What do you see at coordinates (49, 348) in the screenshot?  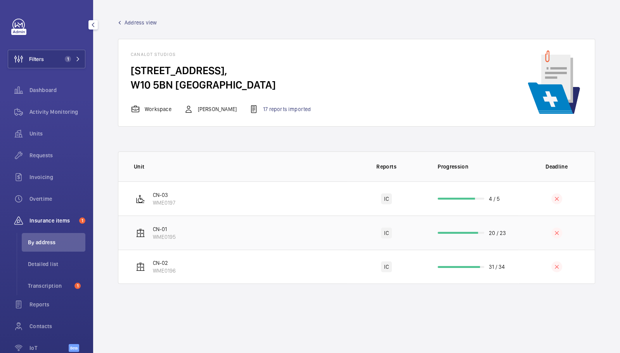 I see `span: IoT` at bounding box center [49, 348].